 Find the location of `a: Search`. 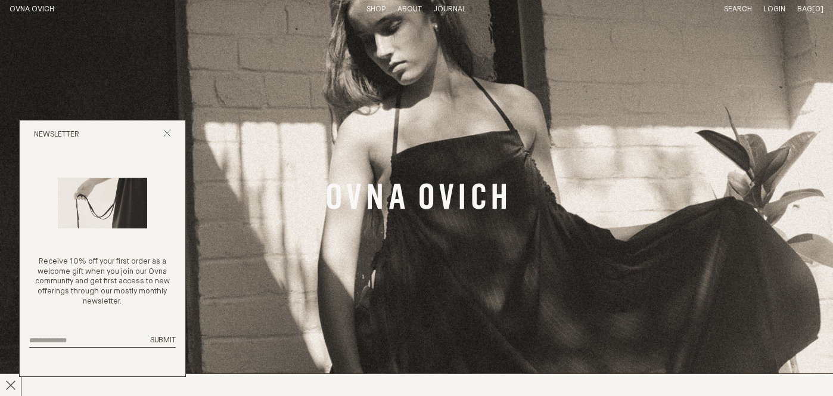

a: Search is located at coordinates (738, 9).